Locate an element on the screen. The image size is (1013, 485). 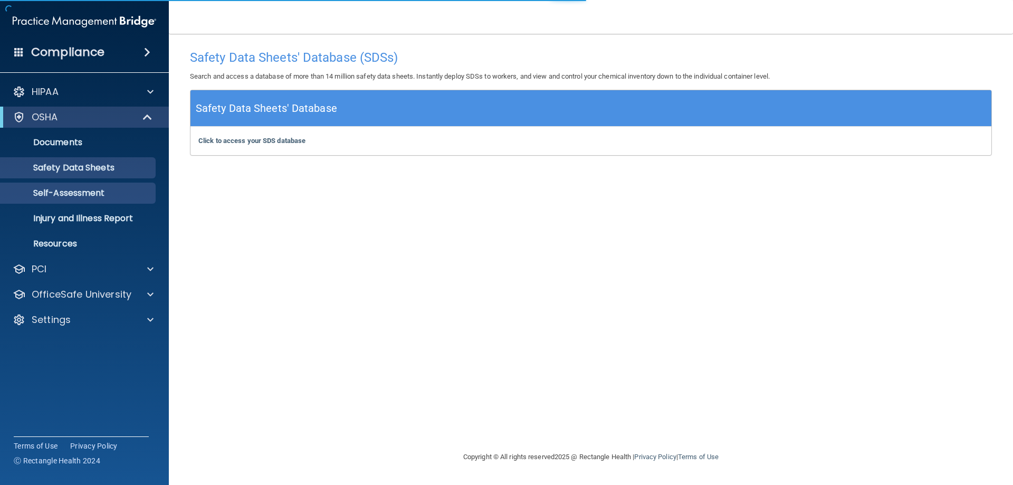
p: Self-Assessment is located at coordinates (79, 193).